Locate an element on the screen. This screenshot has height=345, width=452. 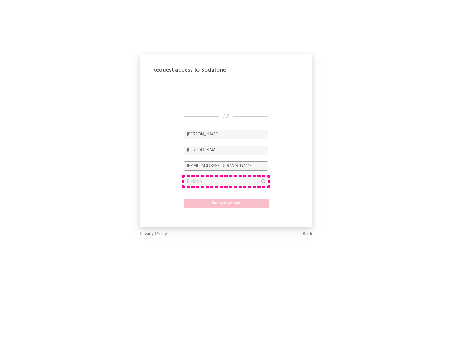
div: OR is located at coordinates (226, 117).